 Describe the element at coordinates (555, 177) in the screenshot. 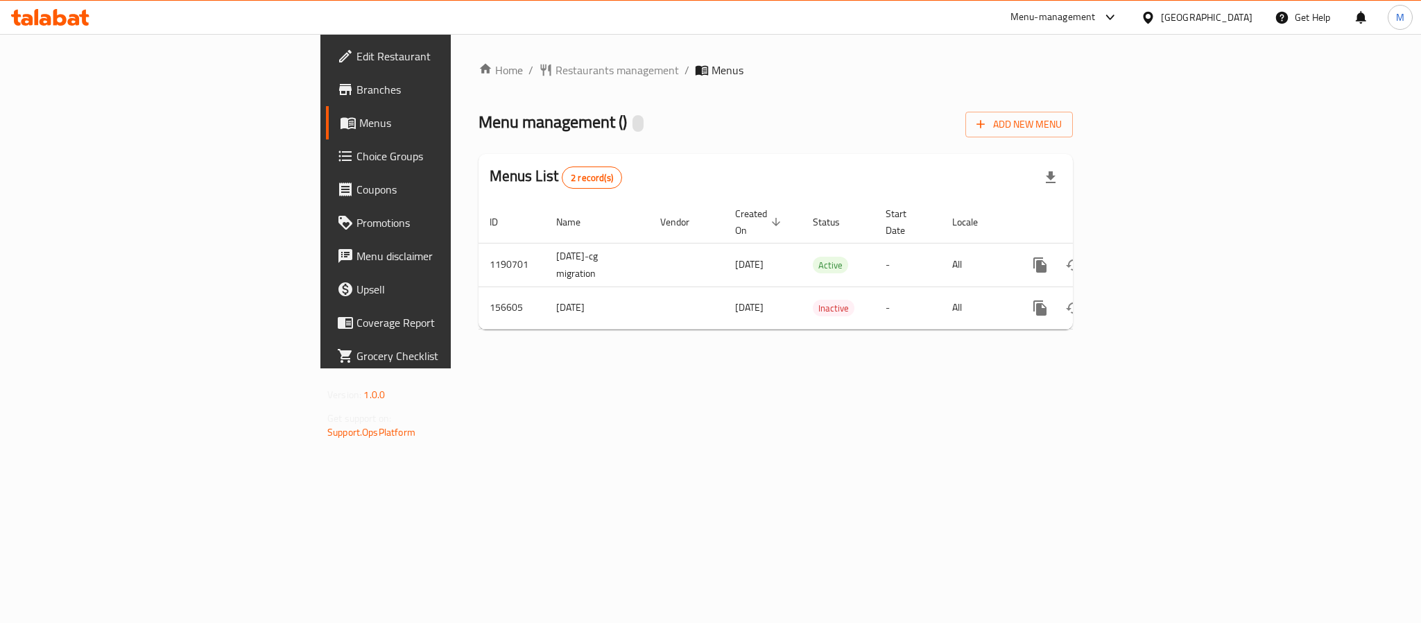

I see `h2: Menus List` at that location.